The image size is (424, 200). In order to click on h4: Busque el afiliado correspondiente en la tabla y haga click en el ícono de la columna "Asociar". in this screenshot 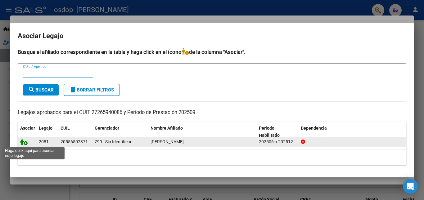, I will do `click(212, 52)`.